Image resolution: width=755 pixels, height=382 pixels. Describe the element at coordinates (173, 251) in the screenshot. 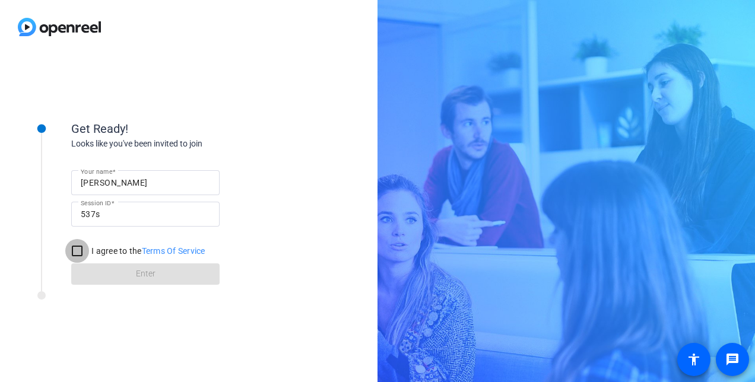

I see `a: Terms Of Service` at that location.